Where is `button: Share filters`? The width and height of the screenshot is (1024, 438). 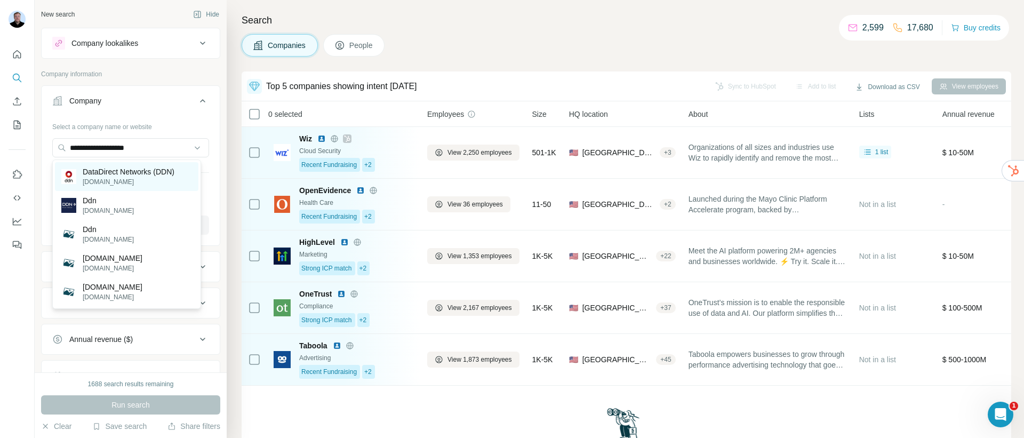
button: Share filters is located at coordinates (194, 426).